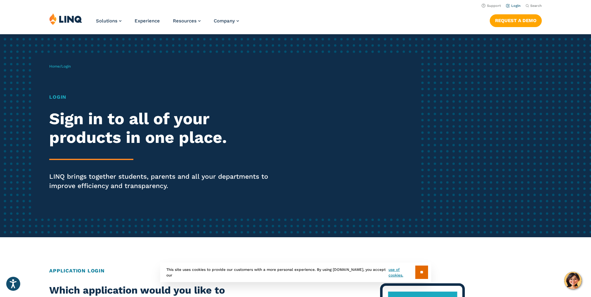 The width and height of the screenshot is (591, 297). Describe the element at coordinates (109, 21) in the screenshot. I see `a: Solutions` at that location.